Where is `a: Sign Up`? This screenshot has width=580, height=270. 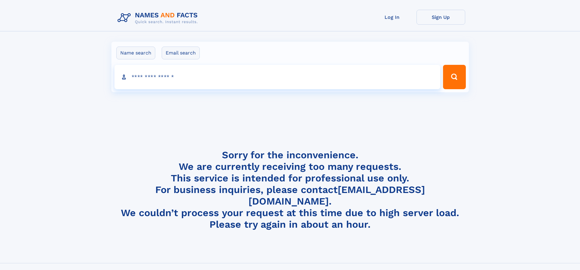
a: Sign Up is located at coordinates (441, 17).